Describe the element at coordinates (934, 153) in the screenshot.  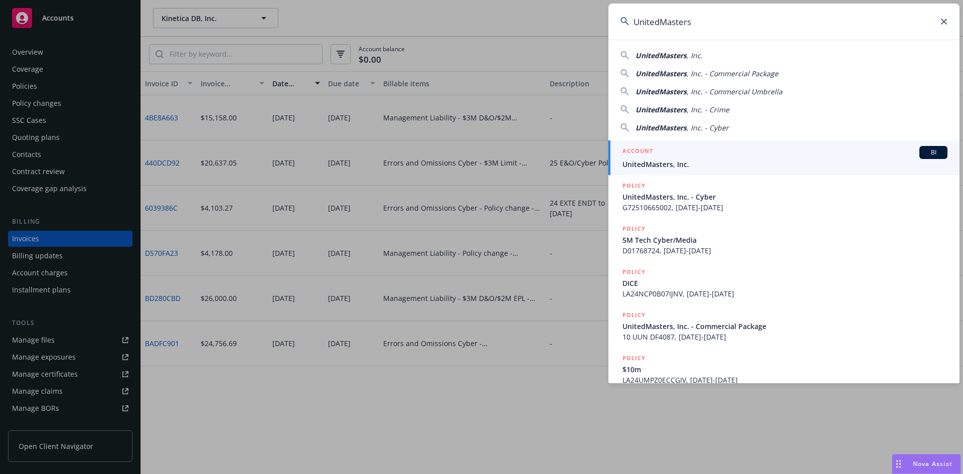
I see `span: BI` at that location.